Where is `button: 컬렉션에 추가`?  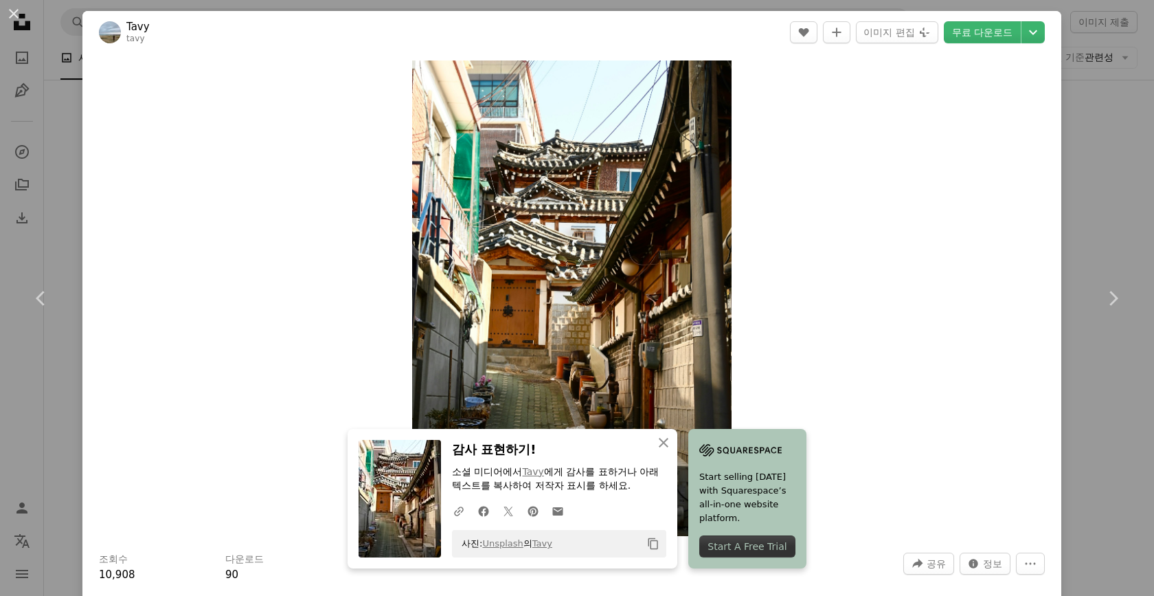 button: 컬렉션에 추가 is located at coordinates (837, 32).